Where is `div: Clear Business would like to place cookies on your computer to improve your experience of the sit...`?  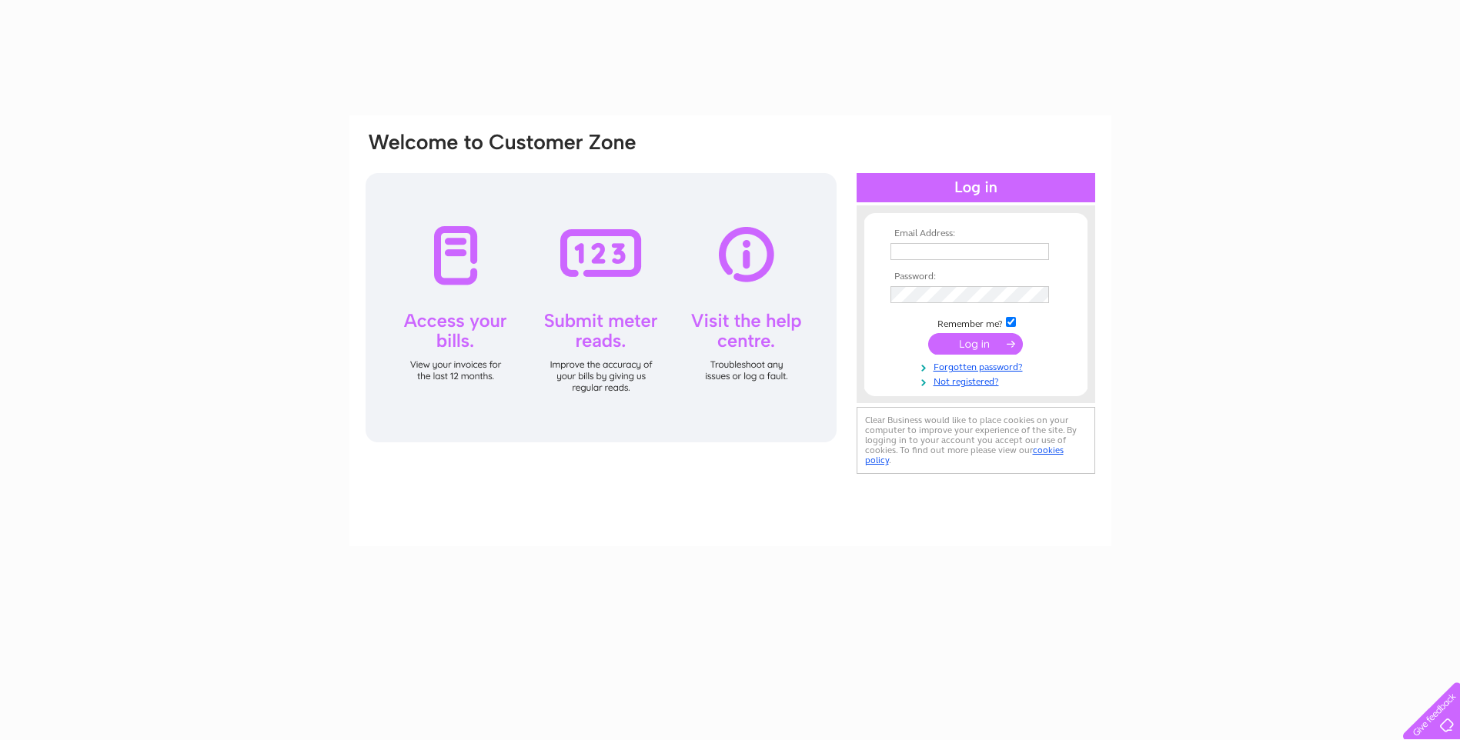
div: Clear Business would like to place cookies on your computer to improve your experience of the sit... is located at coordinates (976, 440).